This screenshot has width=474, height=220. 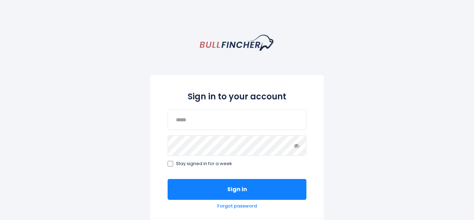 What do you see at coordinates (237, 43) in the screenshot?
I see `a: homepage` at bounding box center [237, 43].